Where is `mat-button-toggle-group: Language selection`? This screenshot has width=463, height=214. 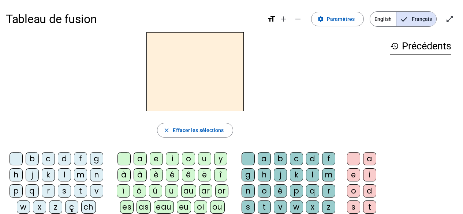
mat-button-toggle-group: Language selection is located at coordinates (403, 19).